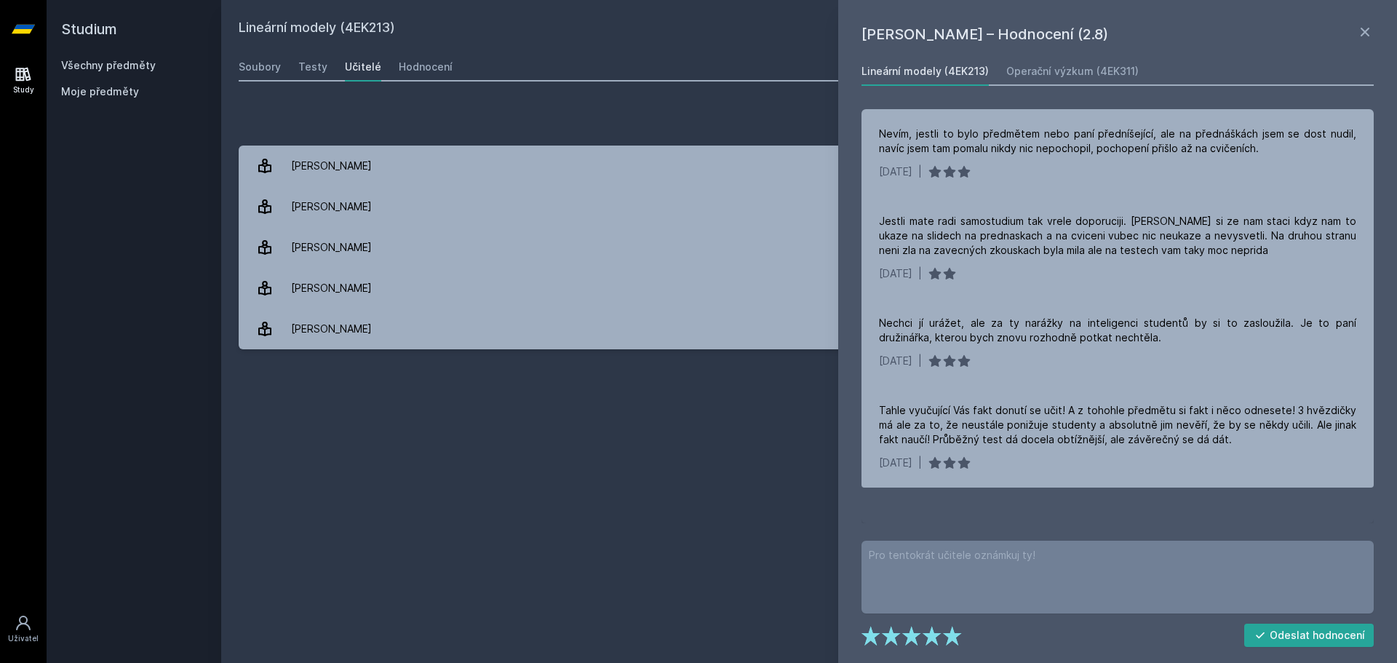 Image resolution: width=1397 pixels, height=663 pixels. I want to click on div: Nevím, jestli to bylo předmětem nebo paní předníšející, ale na přednáškách jsem se dost nudil, na..., so click(1118, 141).